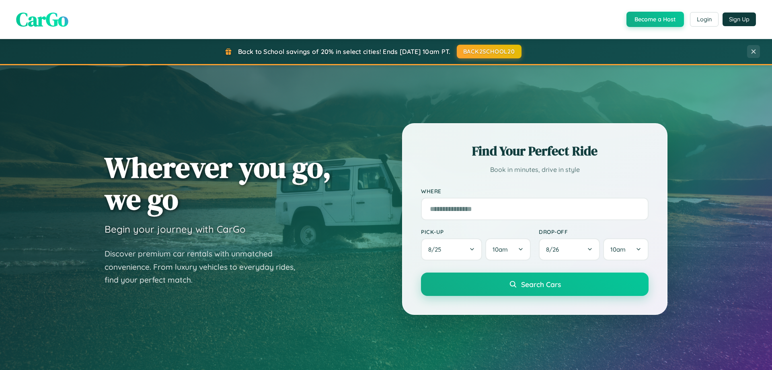  What do you see at coordinates (535, 284) in the screenshot?
I see `button: Search Cars` at bounding box center [535, 284].